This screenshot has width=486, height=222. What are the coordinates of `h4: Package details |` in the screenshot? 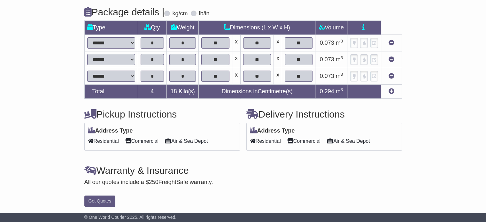 It's located at (124, 12).